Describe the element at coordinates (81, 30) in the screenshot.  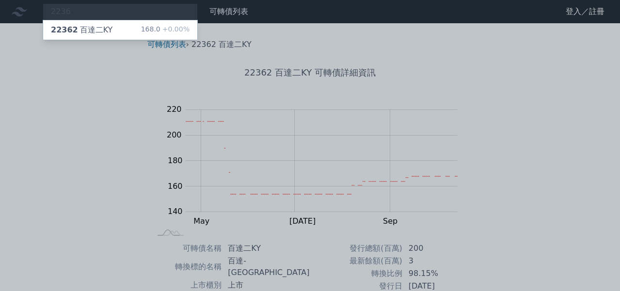
I see `div: 百達二KY` at that location.